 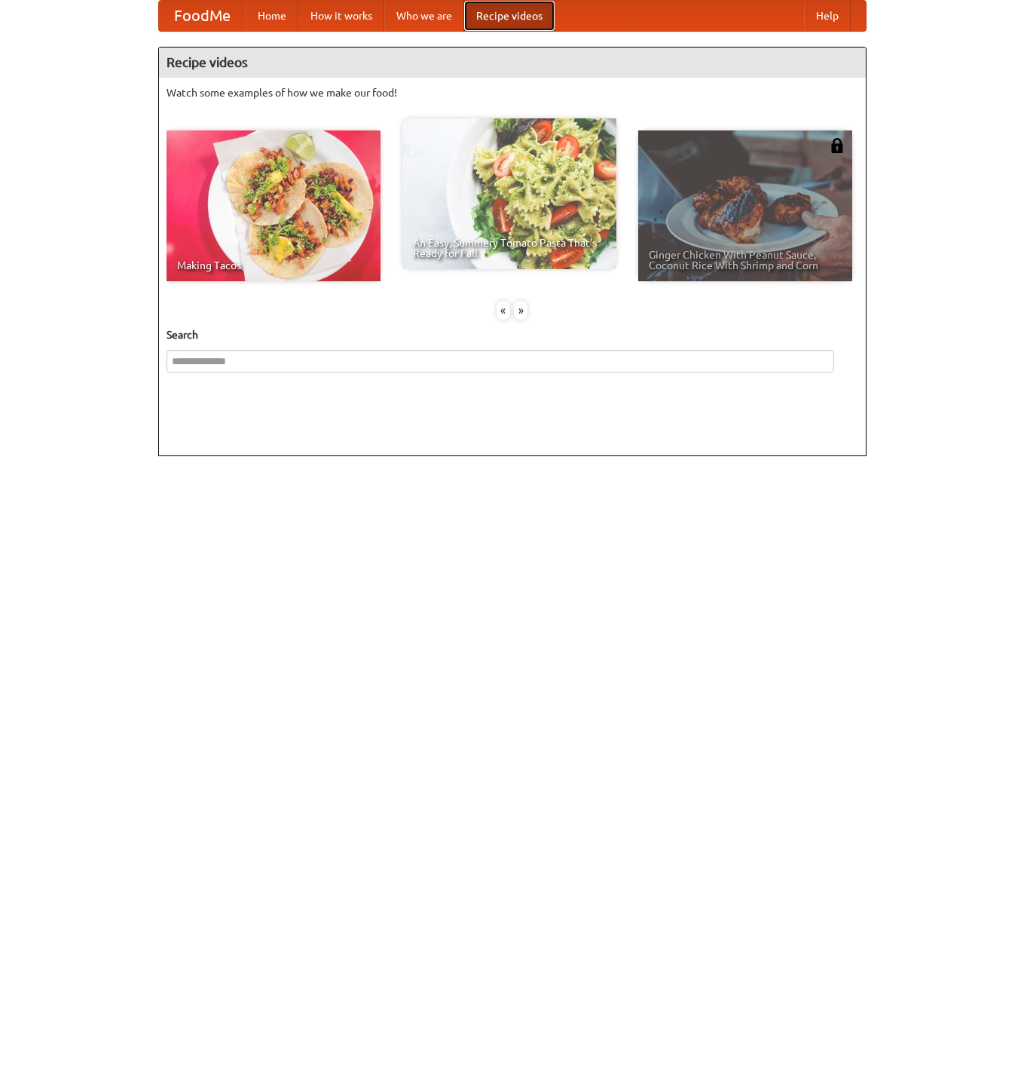 I want to click on a: How it works, so click(x=341, y=16).